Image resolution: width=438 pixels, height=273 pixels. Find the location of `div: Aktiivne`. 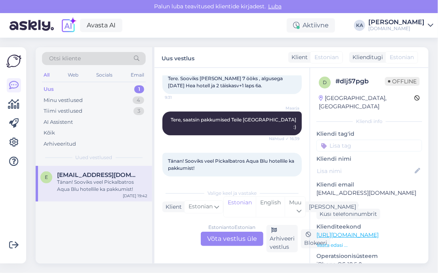

div: Aktiivne is located at coordinates (311, 25).